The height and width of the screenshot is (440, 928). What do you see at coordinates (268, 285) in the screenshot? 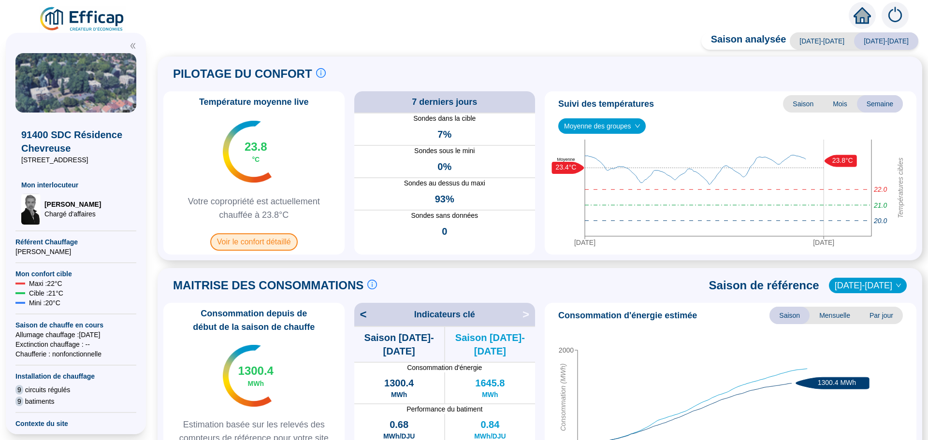
I see `span: MAITRISE DES CONSOMMATIONS` at bounding box center [268, 285].